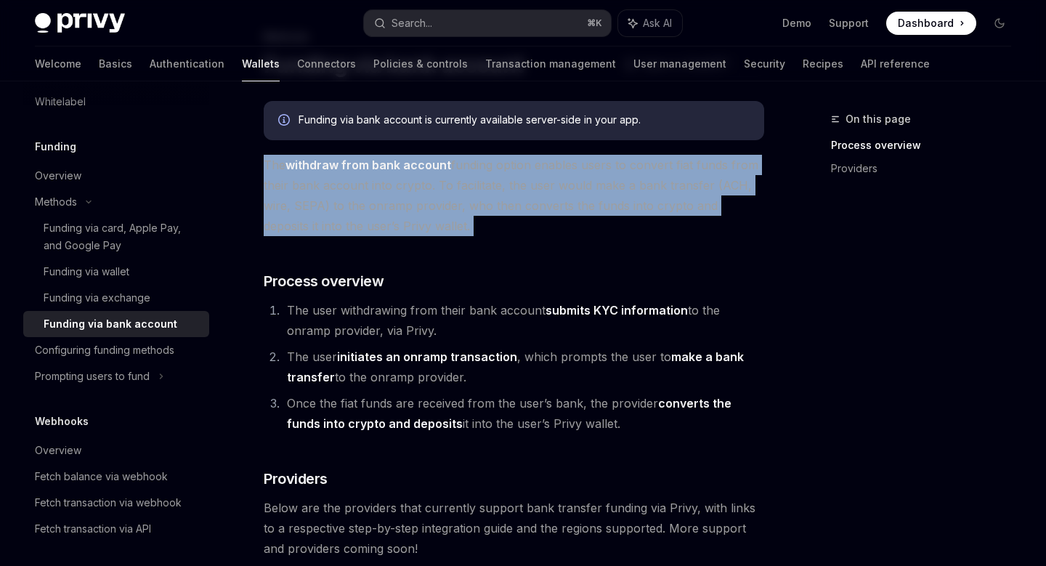 Image resolution: width=1046 pixels, height=566 pixels. I want to click on strong: submits KYC information, so click(616, 310).